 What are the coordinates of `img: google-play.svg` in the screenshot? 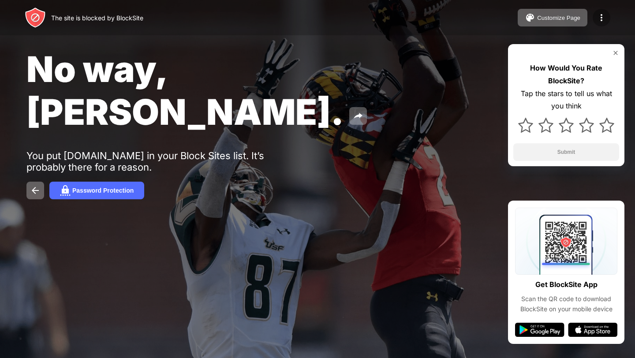 It's located at (540, 330).